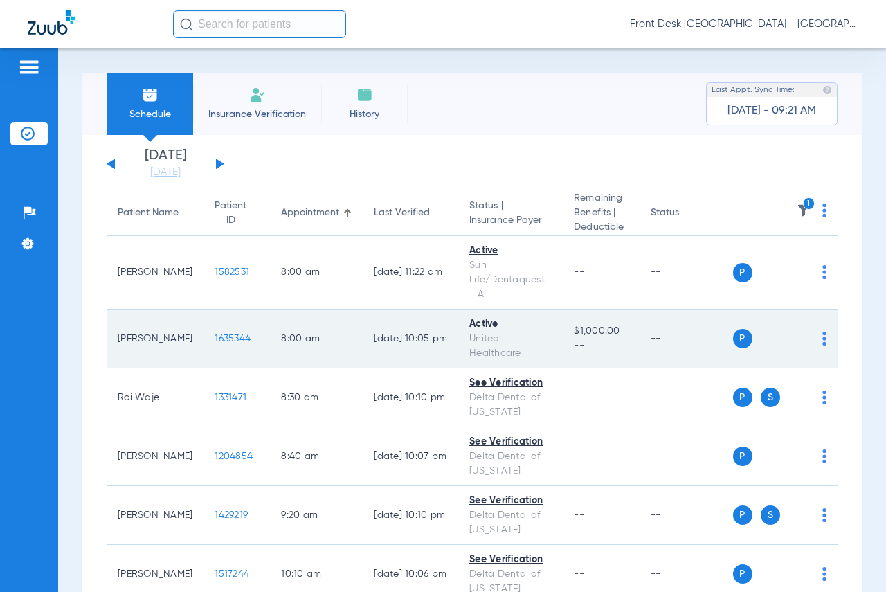 This screenshot has width=886, height=592. Describe the element at coordinates (230, 397) in the screenshot. I see `span: 1331471` at that location.